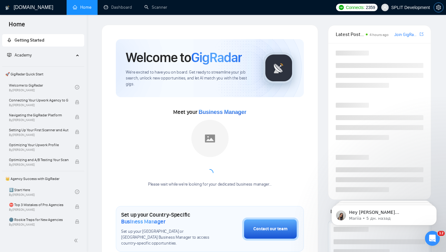 This screenshot has height=252, width=446. I want to click on img: Profile image for Mariia, so click(19, 24).